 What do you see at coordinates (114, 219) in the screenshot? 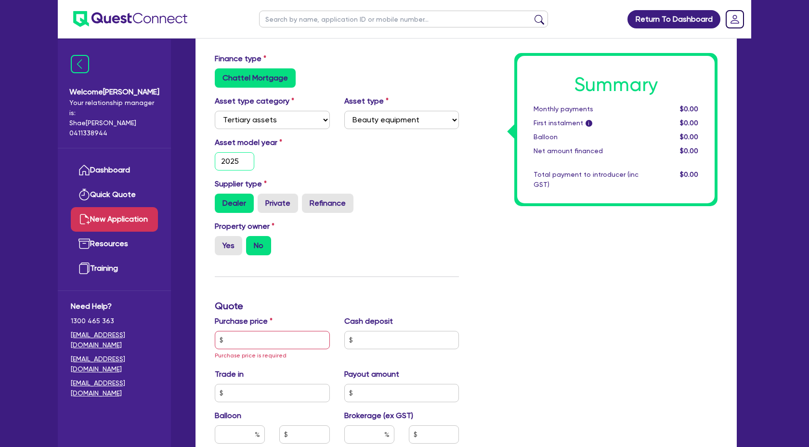
I see `a: New Application` at bounding box center [114, 219].